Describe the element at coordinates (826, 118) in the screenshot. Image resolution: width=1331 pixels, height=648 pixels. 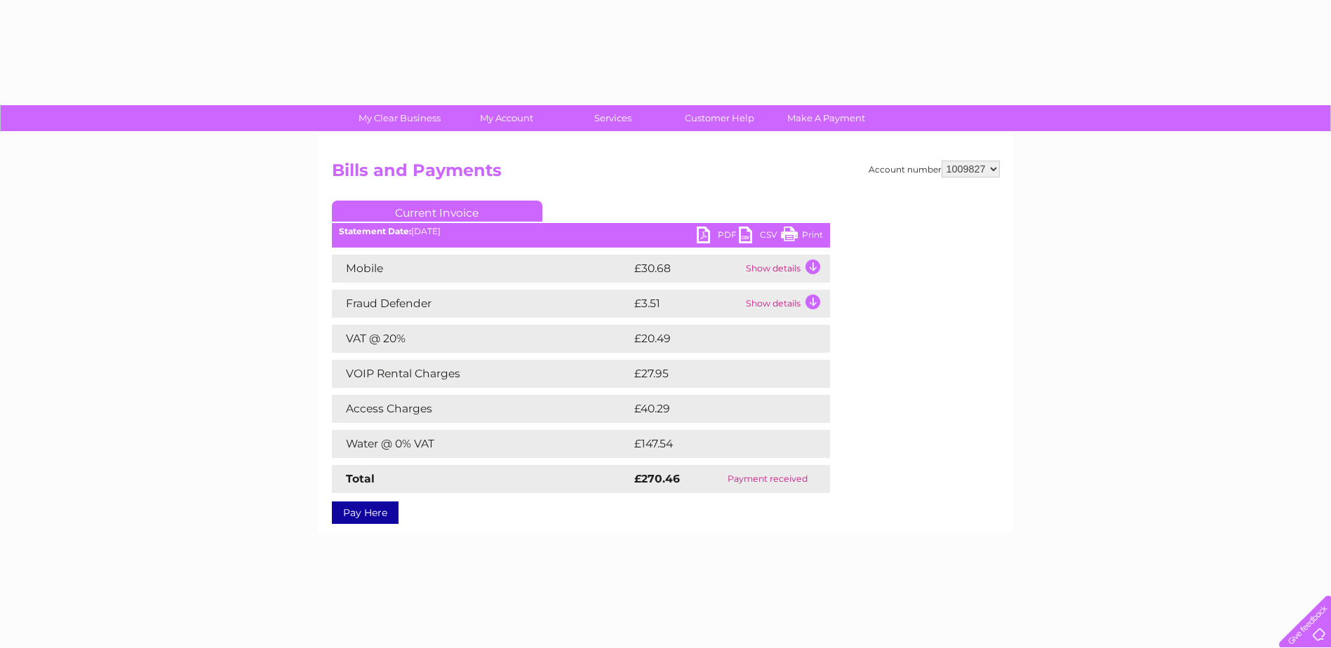
I see `a: Make A Payment` at that location.